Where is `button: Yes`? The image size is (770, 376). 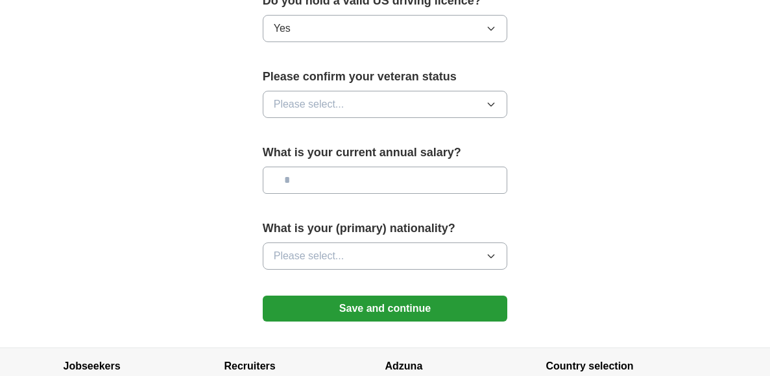 button: Yes is located at coordinates (385, 29).